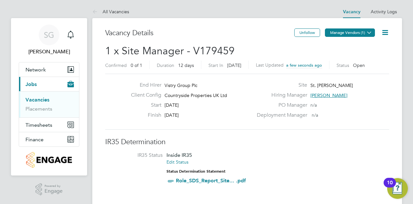  I want to click on a: Vacancy, so click(352, 12).